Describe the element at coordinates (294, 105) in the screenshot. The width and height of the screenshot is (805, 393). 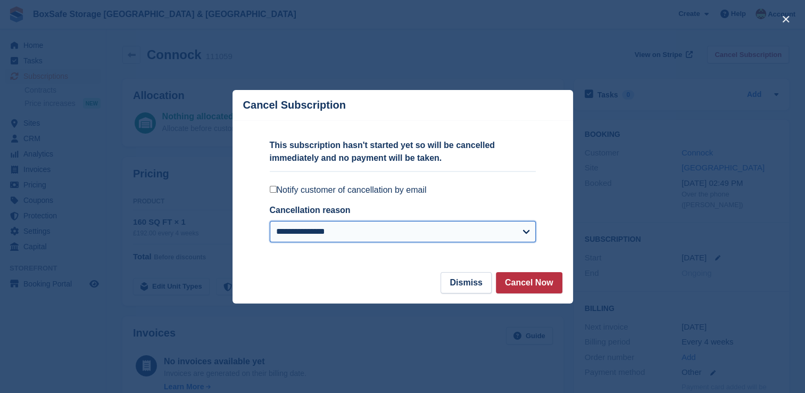
I see `p: Cancel Subscription` at that location.